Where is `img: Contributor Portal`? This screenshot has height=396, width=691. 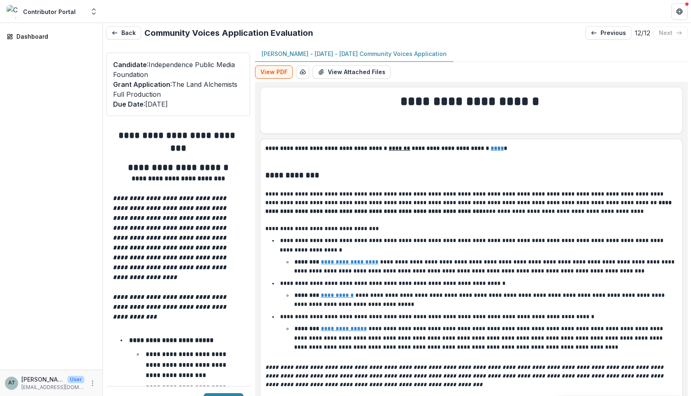
img: Contributor Portal is located at coordinates (13, 12).